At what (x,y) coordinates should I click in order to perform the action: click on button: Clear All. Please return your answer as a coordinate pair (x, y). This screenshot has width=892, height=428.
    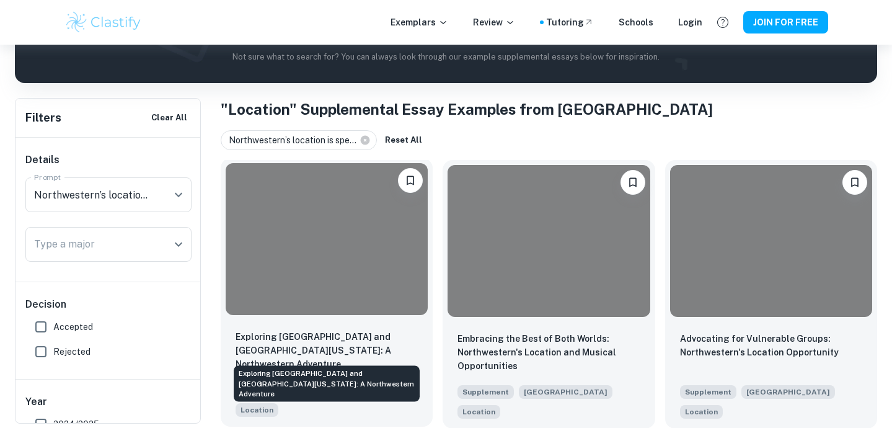
    Looking at the image, I should click on (169, 118).